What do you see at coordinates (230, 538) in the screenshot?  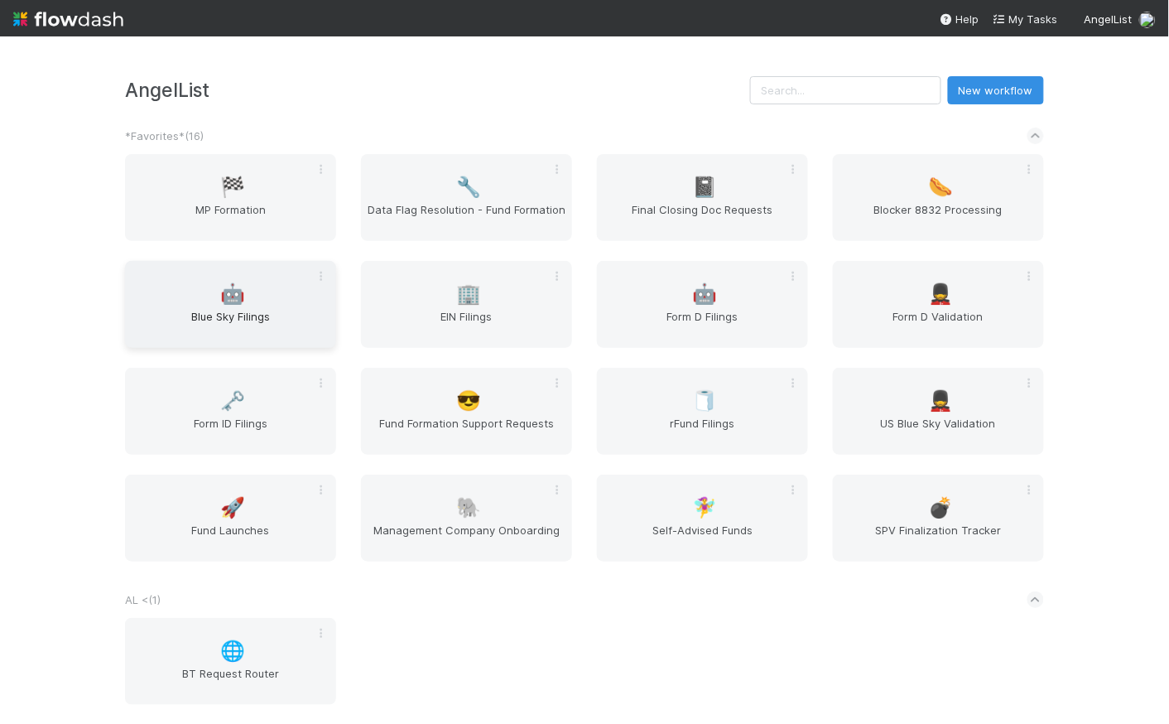 I see `span: Fund Launches` at bounding box center [230, 538].